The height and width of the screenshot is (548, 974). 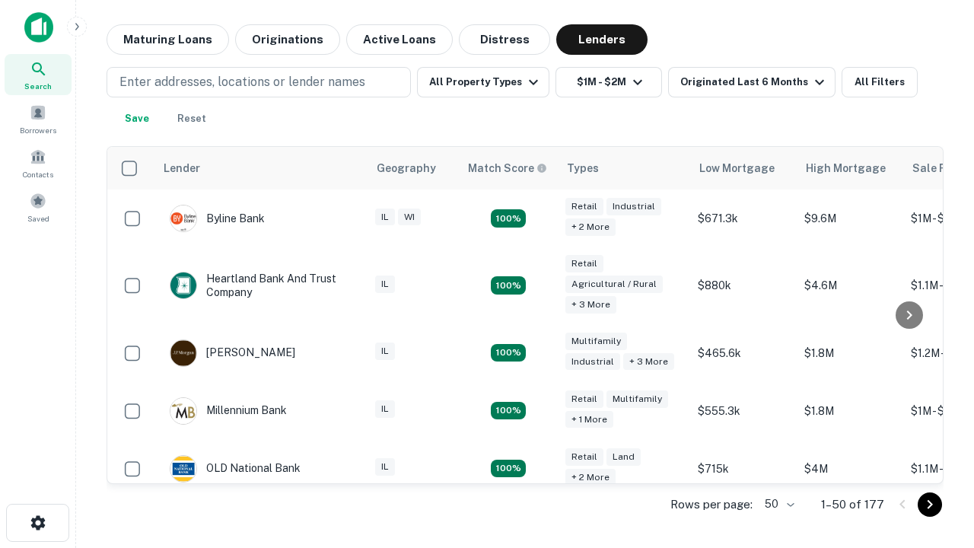 I want to click on td: $555.3k, so click(x=743, y=411).